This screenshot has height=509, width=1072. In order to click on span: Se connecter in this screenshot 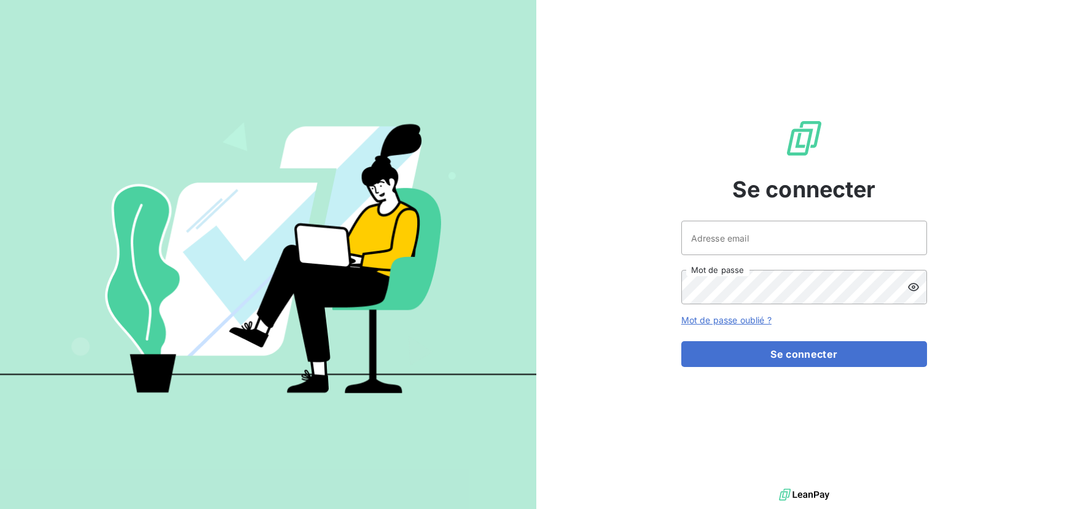, I will do `click(804, 189)`.